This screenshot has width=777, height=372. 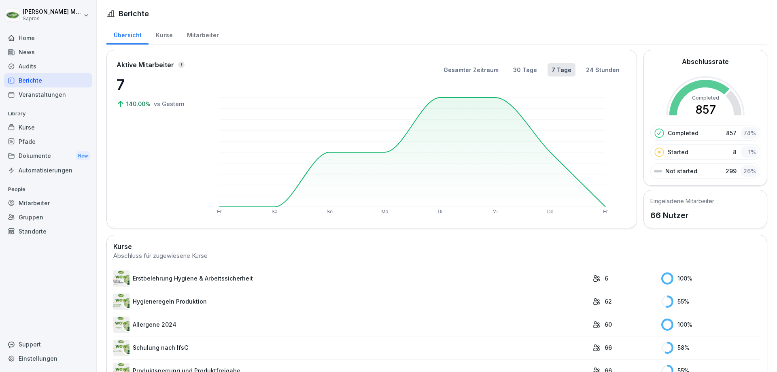 What do you see at coordinates (48, 189) in the screenshot?
I see `p: People` at bounding box center [48, 189].